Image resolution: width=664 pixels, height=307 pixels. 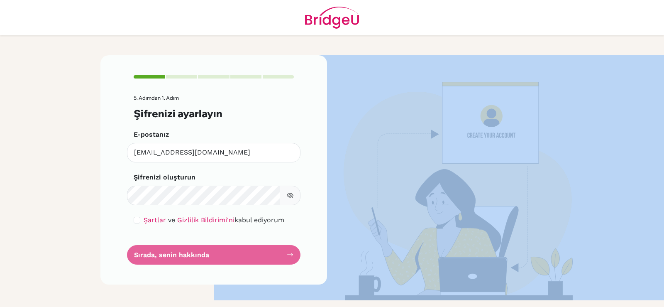 What do you see at coordinates (178, 113) in the screenshot?
I see `font: Şifrenizi ayarlayın` at bounding box center [178, 113].